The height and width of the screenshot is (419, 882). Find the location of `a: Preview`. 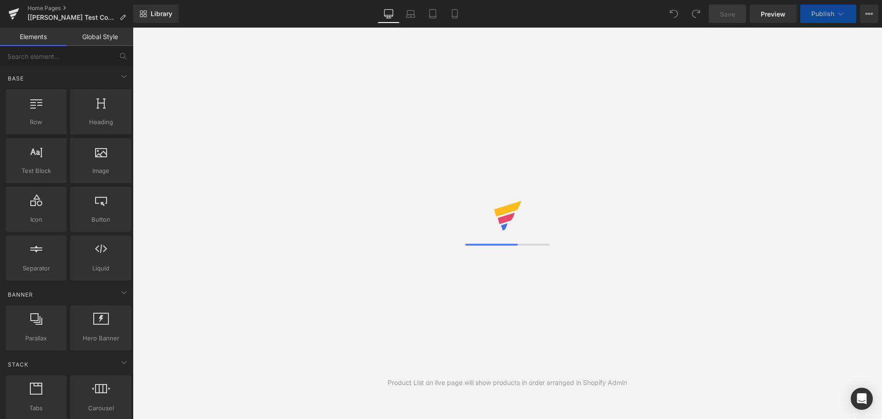

a: Preview is located at coordinates (773, 14).